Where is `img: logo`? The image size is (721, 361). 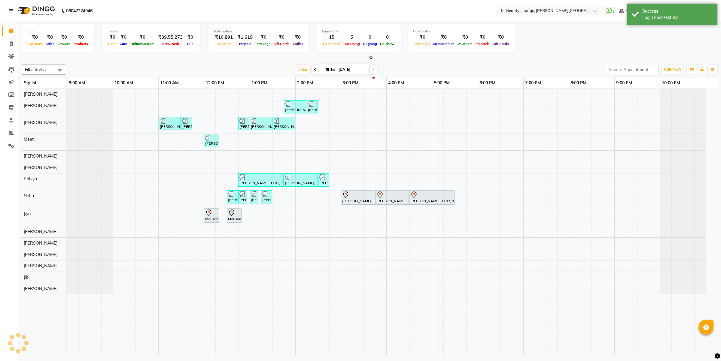
img: logo is located at coordinates (36, 11).